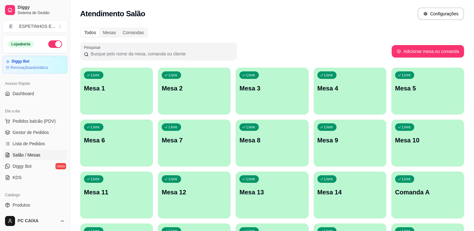 The height and width of the screenshot is (231, 474). I want to click on div: Mesas, so click(109, 33).